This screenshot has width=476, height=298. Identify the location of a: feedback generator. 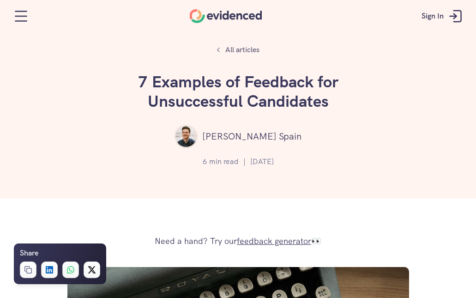
(274, 241).